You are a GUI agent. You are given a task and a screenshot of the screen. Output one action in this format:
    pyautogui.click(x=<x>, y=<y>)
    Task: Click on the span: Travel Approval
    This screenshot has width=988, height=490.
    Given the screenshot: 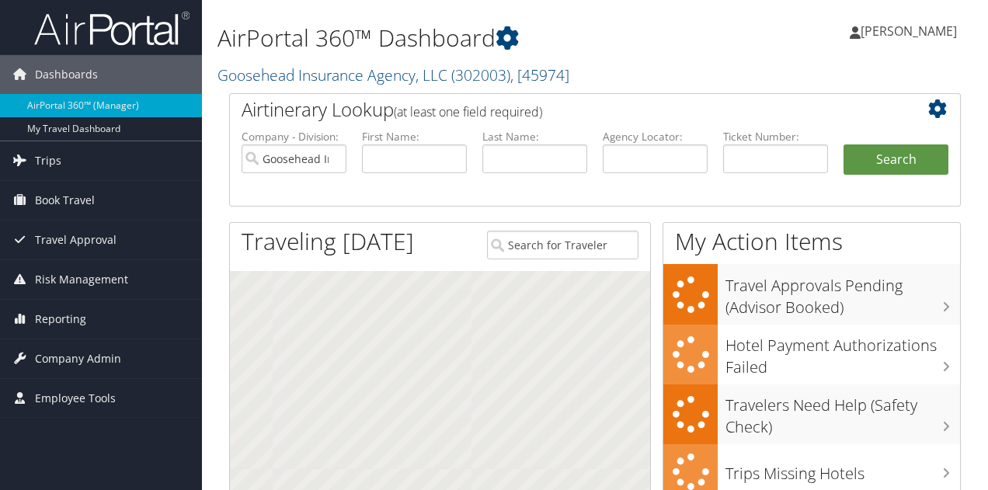 What is the action you would take?
    pyautogui.click(x=75, y=240)
    